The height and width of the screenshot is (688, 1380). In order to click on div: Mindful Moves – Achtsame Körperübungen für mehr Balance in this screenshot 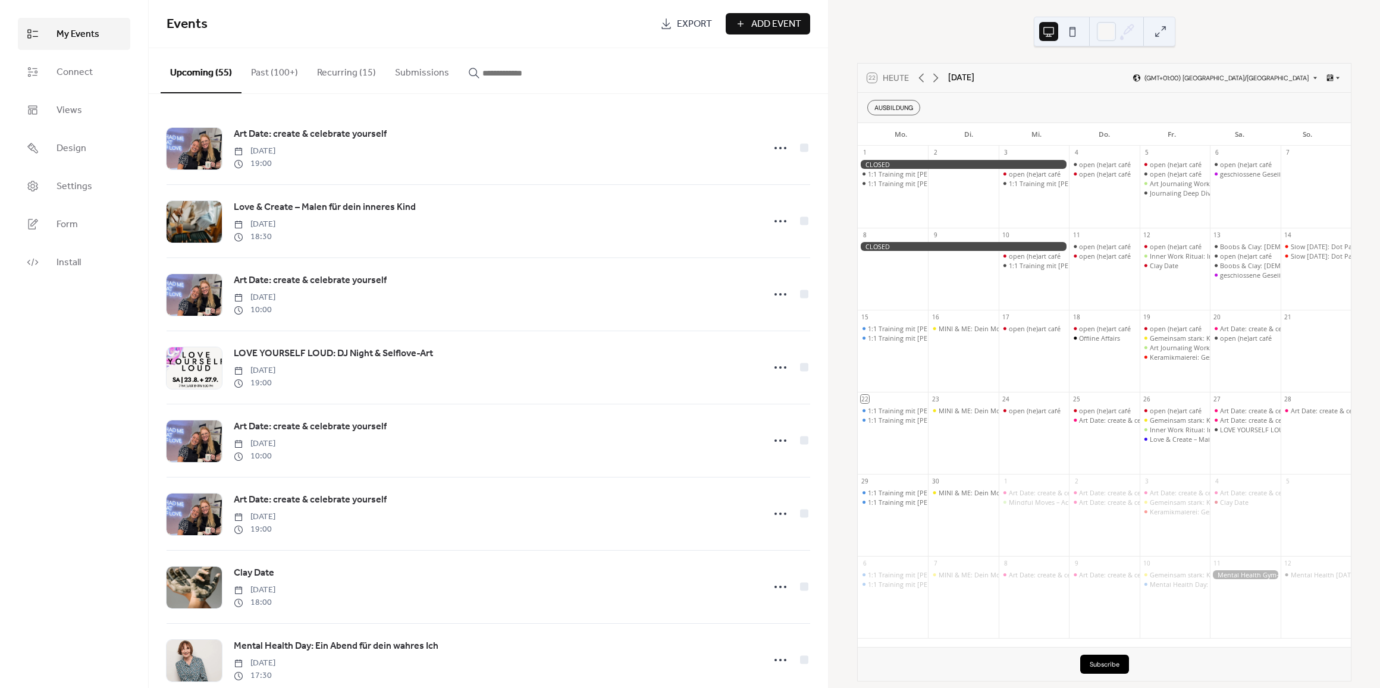, I will do `click(1102, 502)`.